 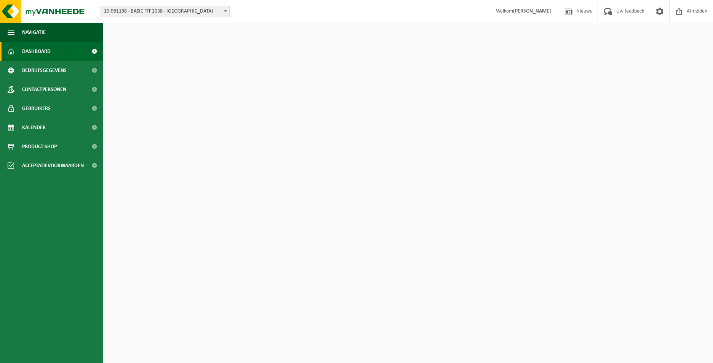 What do you see at coordinates (44, 70) in the screenshot?
I see `span: Bedrijfsgegevens` at bounding box center [44, 70].